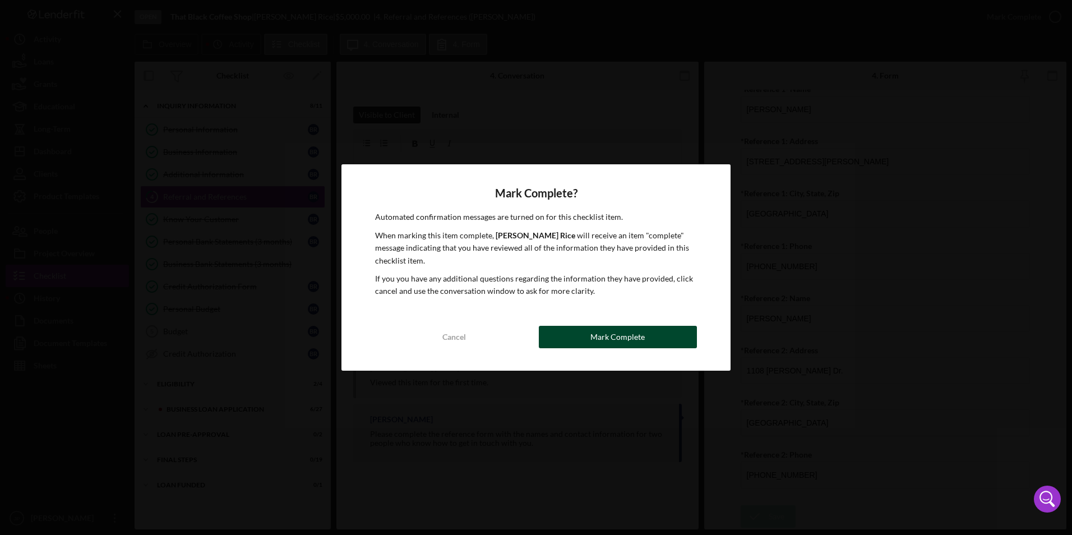 This screenshot has width=1072, height=535. What do you see at coordinates (536, 217) in the screenshot?
I see `p: Automated confirmation messages are turned on for this checklist item.` at bounding box center [536, 217].